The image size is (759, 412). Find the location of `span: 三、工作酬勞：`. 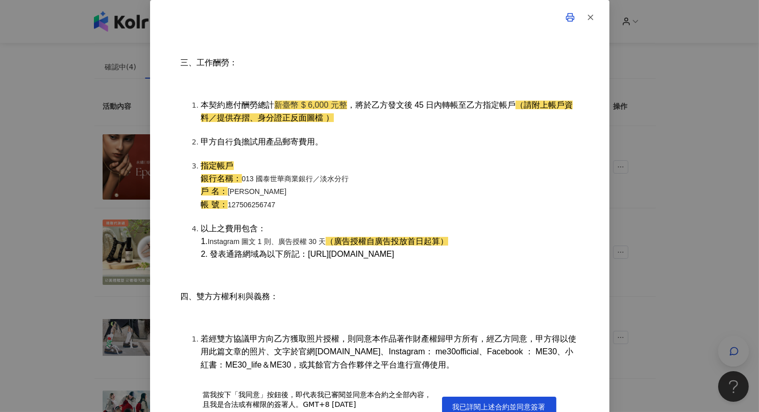

span: 三、工作酬勞： is located at coordinates (209, 62).